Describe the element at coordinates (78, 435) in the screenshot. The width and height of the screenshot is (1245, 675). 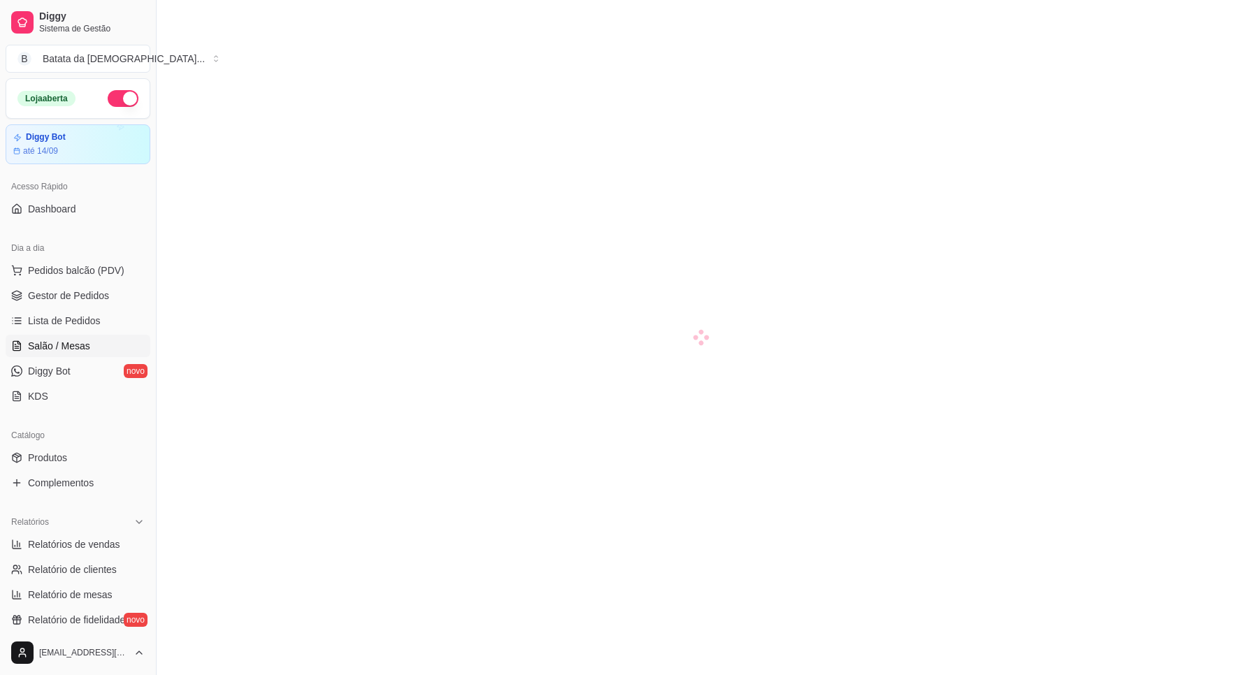
I see `div: Catálogo` at that location.